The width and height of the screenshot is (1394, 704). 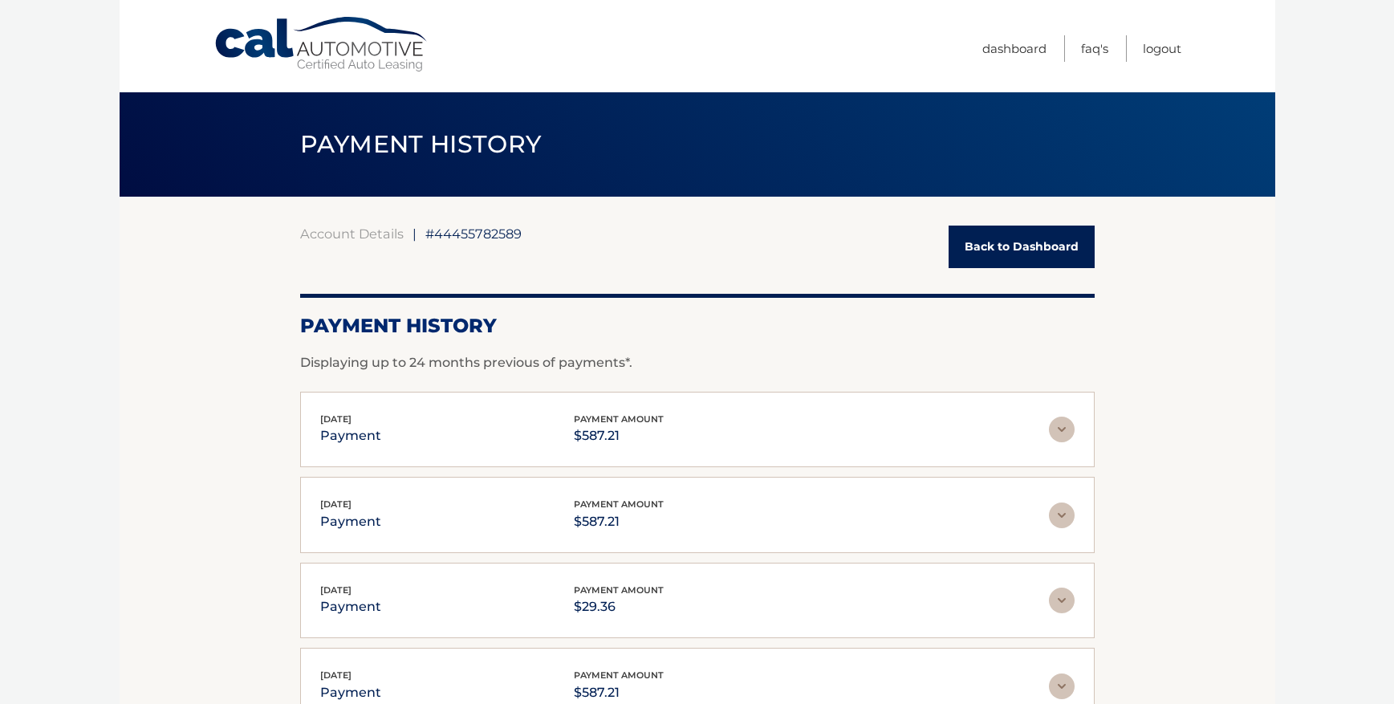 What do you see at coordinates (473, 233) in the screenshot?
I see `span: #44455782589` at bounding box center [473, 233].